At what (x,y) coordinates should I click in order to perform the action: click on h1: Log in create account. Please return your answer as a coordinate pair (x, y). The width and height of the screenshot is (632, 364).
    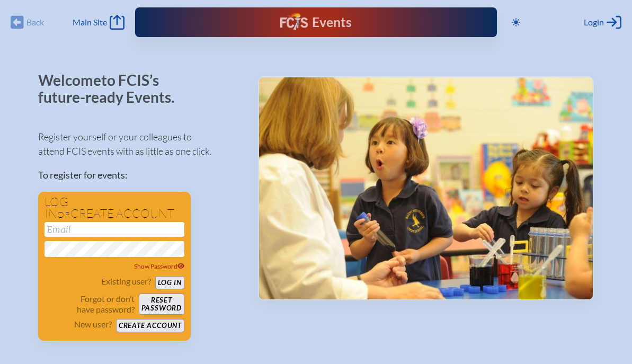
    Looking at the image, I should click on (114, 208).